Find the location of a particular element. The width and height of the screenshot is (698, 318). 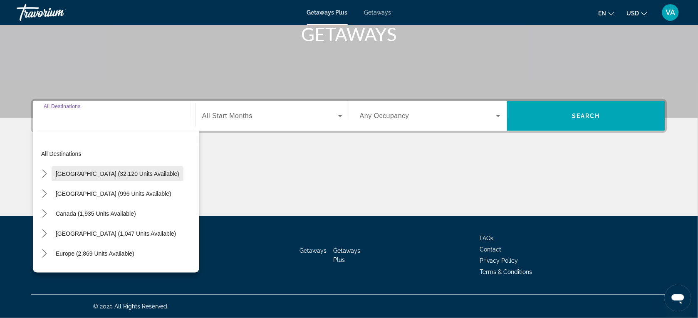

span: All Start Months is located at coordinates (227, 116).